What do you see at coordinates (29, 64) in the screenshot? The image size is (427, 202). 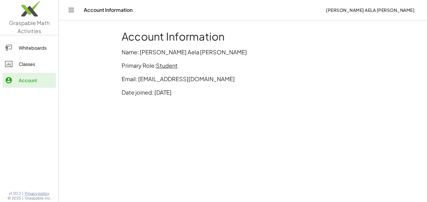 I see `a: Classes` at bounding box center [29, 64].